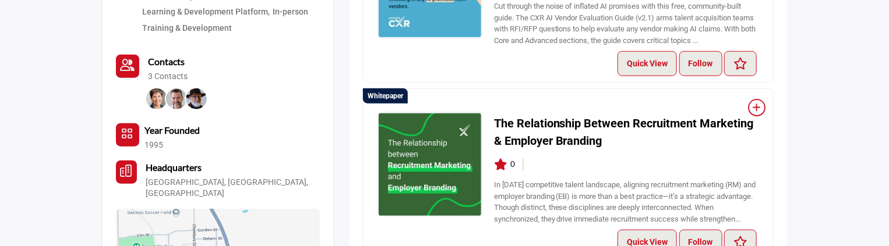  Describe the element at coordinates (177, 99) in the screenshot. I see `img: Chris H.` at that location.